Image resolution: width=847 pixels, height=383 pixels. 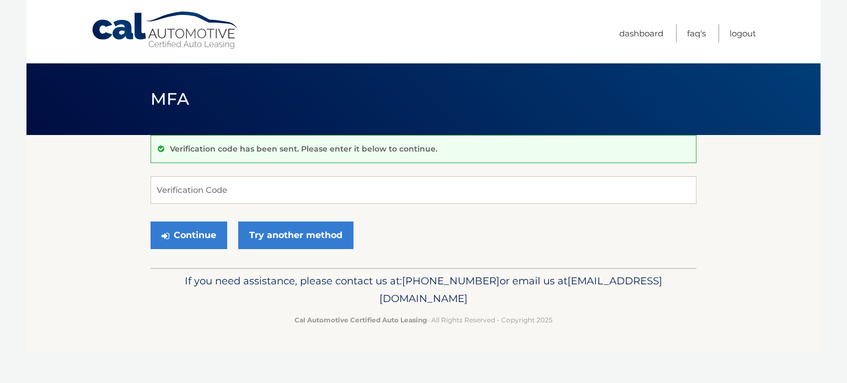 What do you see at coordinates (743, 33) in the screenshot?
I see `a: Logout` at bounding box center [743, 33].